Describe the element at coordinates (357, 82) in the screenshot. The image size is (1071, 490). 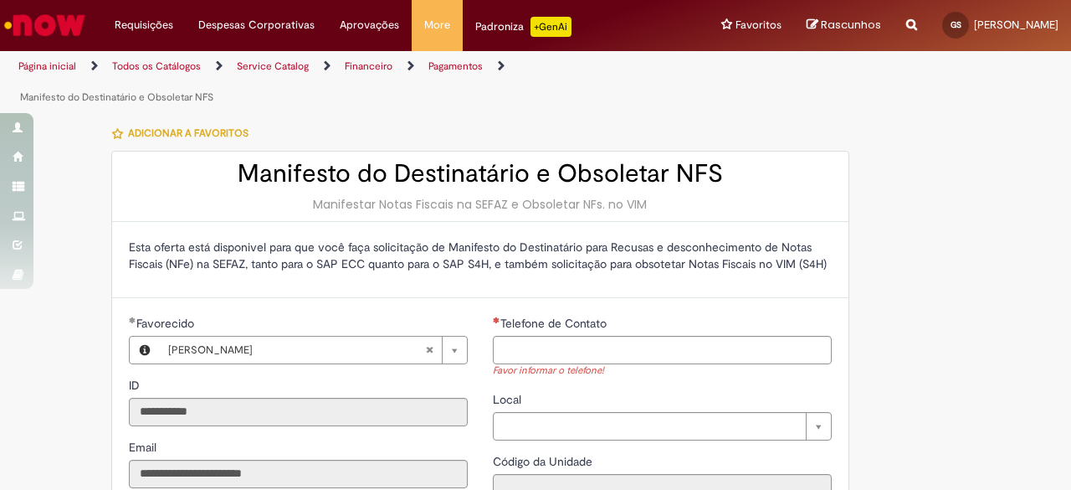
I see `ul: Trilhas de página` at that location.